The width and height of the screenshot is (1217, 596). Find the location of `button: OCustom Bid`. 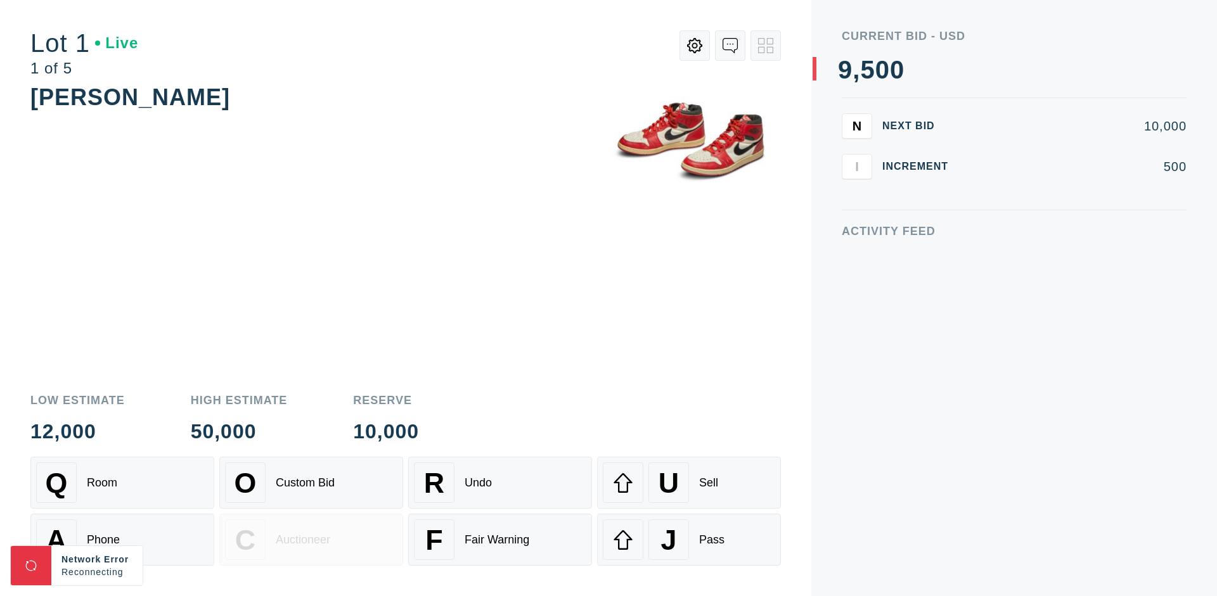

button: OCustom Bid is located at coordinates (311, 483).